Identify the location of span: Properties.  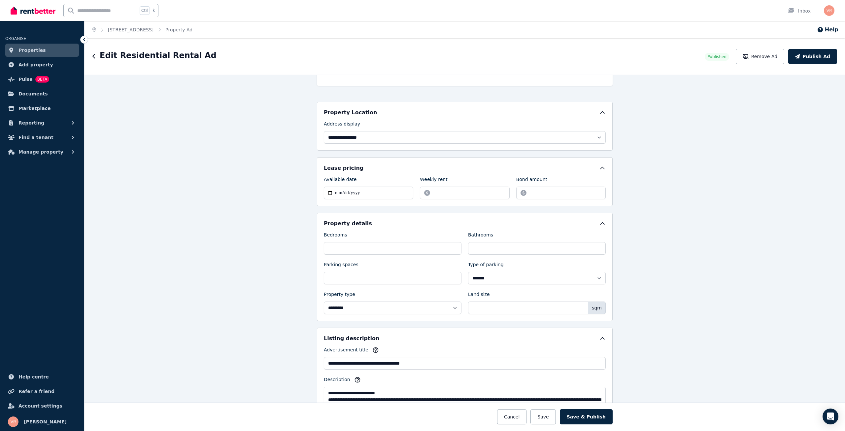
(32, 50).